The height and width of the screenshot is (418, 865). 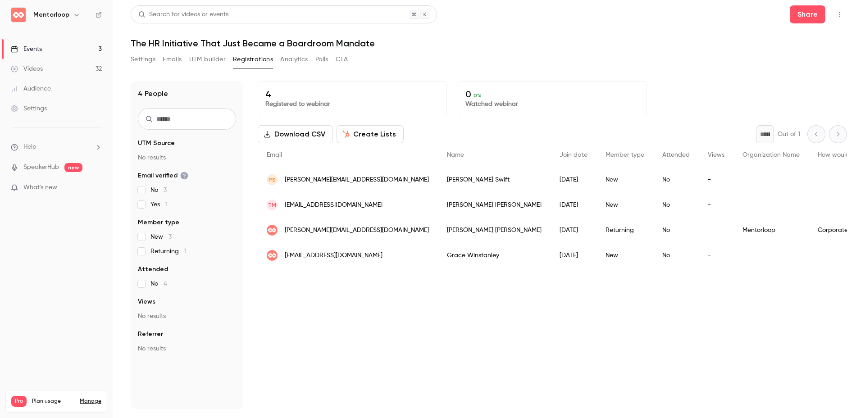 What do you see at coordinates (159, 205) in the screenshot?
I see `span: Yes` at bounding box center [159, 205].